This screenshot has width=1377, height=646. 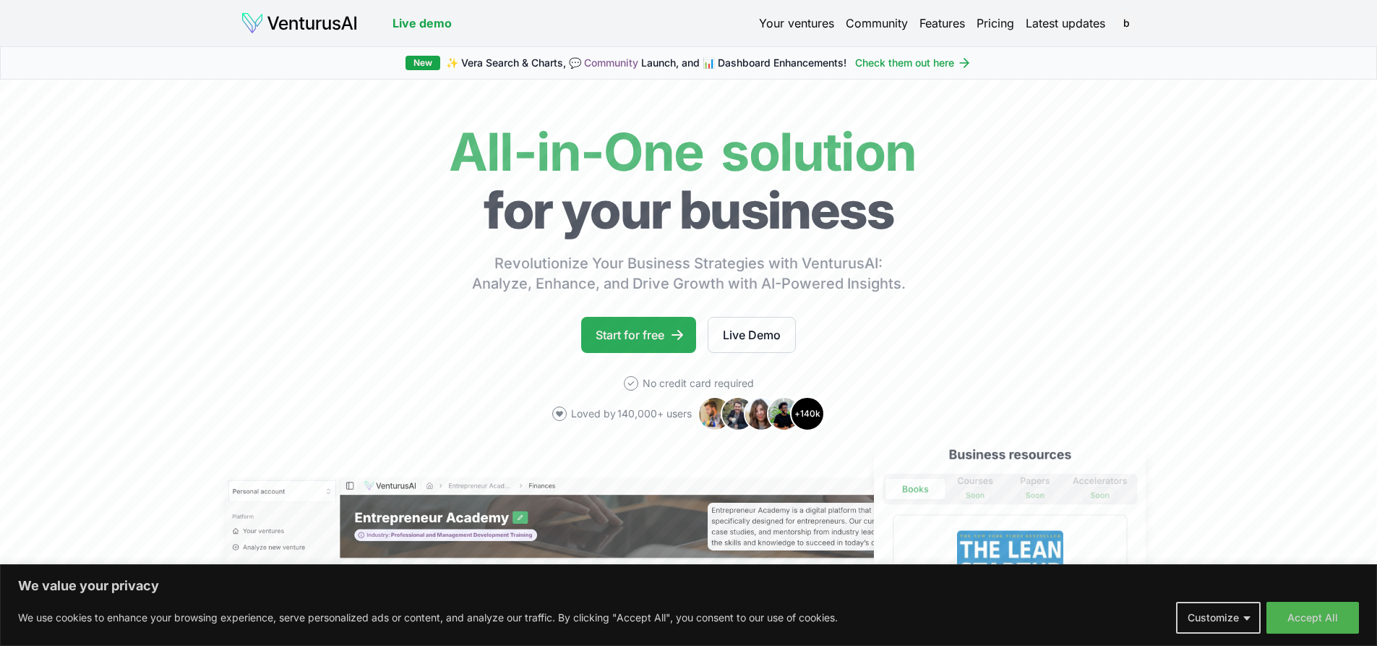 I want to click on img: Avatar 4, so click(x=785, y=414).